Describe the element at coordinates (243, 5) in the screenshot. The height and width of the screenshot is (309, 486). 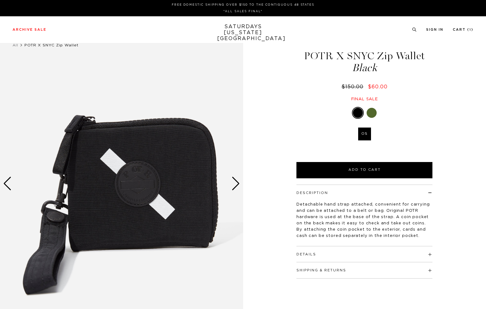
I see `p: FREE DOMESTIC SHIPPING OVER $150 TO THE CONTIGUOUS 48 STATES` at that location.